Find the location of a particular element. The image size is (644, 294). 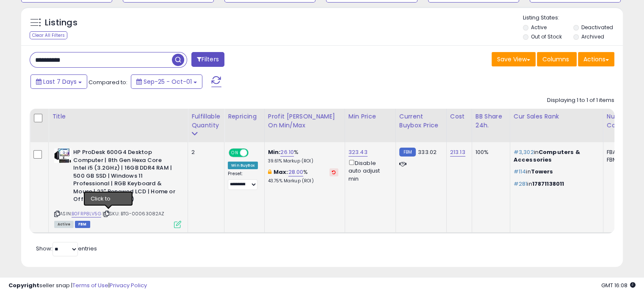

th: The percentage added to the cost of goods (COGS) that forms the calculator for Min & Max prices. is located at coordinates (305, 125).